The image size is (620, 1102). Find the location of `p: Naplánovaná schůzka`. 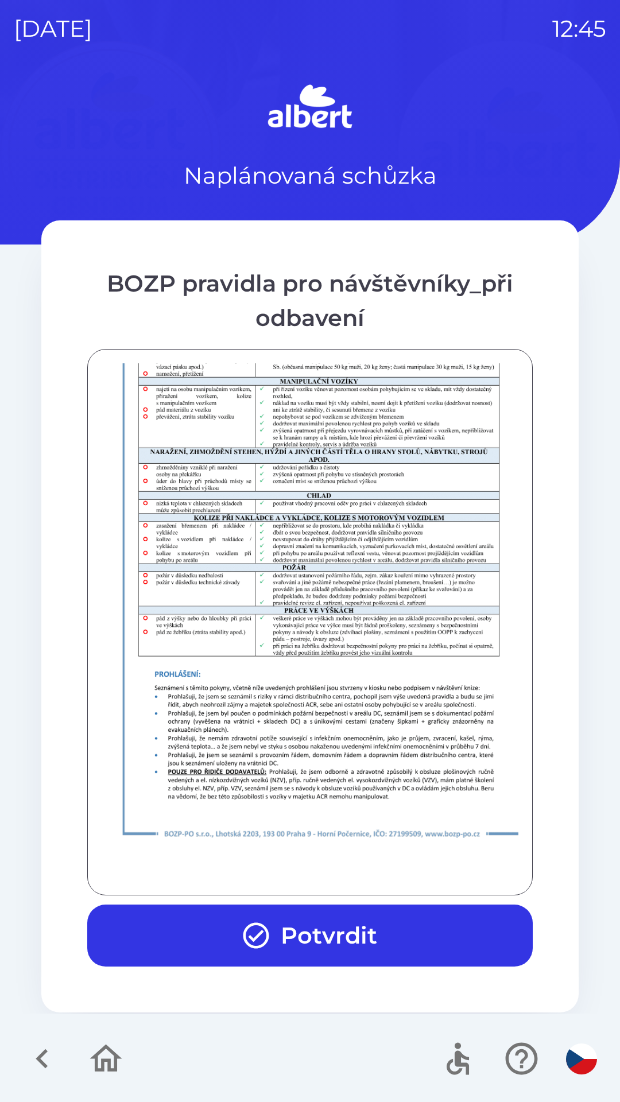

p: Naplánovaná schůzka is located at coordinates (310, 176).